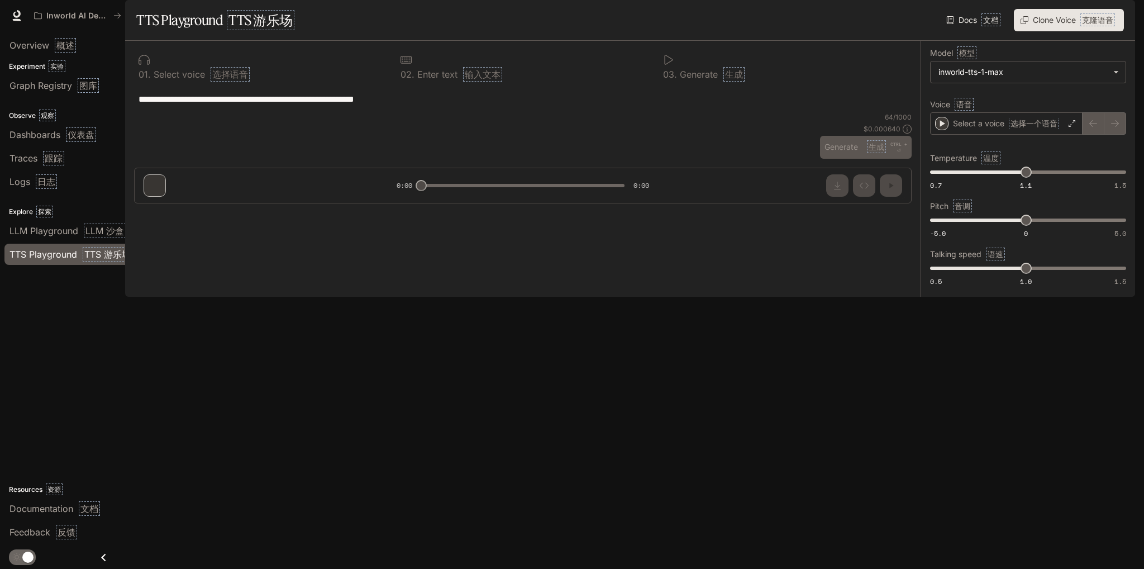  I want to click on font: 模型, so click(967, 53).